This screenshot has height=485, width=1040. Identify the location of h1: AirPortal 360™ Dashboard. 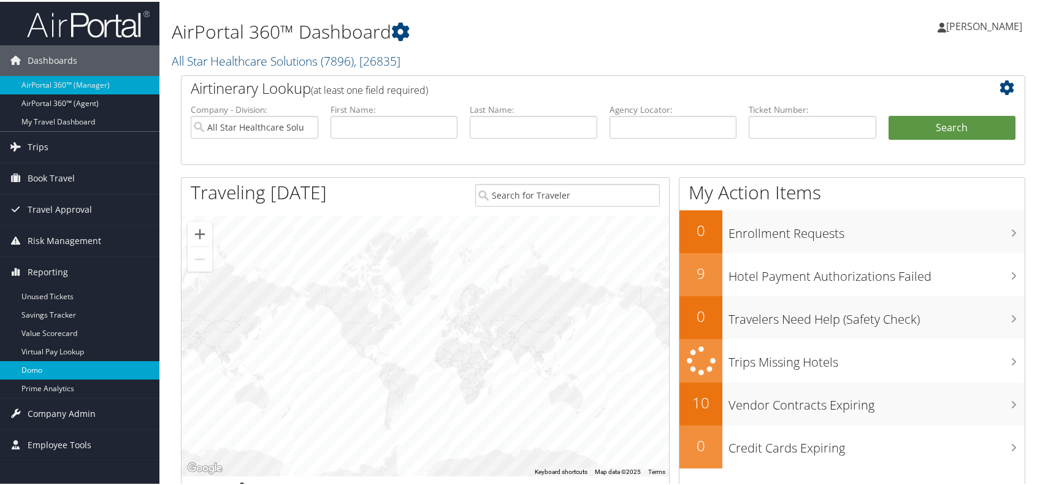
(459, 30).